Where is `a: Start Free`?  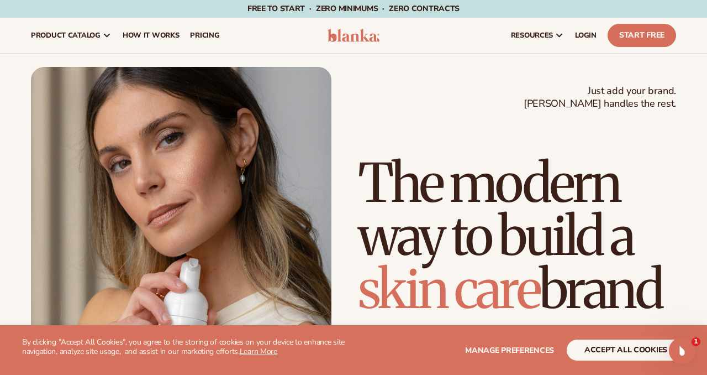 a: Start Free is located at coordinates (642, 35).